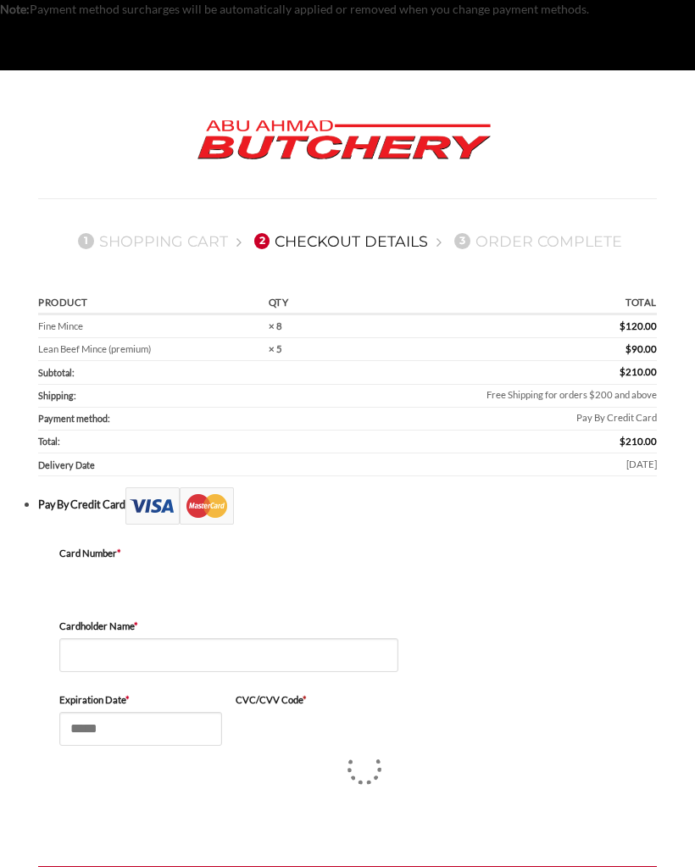  I want to click on label: CVC/CVV Code, so click(317, 700).